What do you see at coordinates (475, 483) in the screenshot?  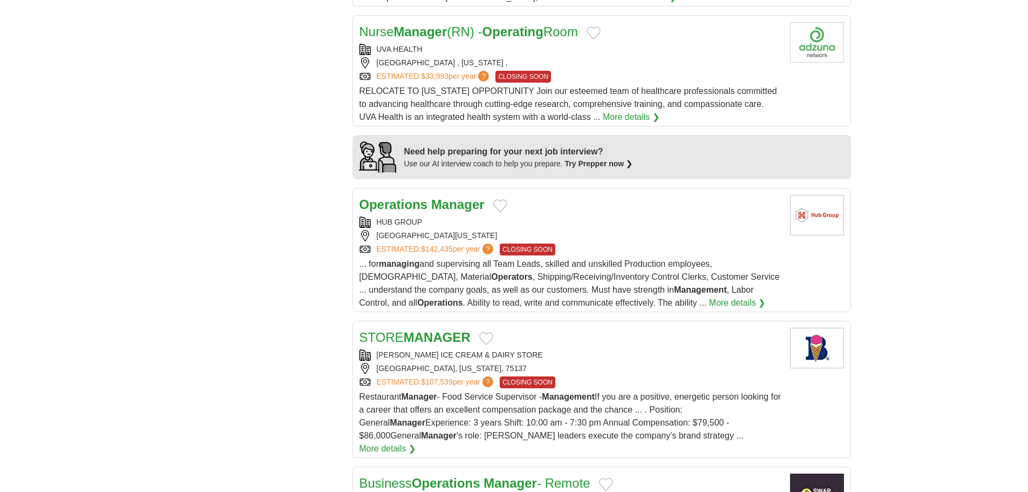 I see `a: BusinessOperations Manager- Remote` at bounding box center [475, 483].